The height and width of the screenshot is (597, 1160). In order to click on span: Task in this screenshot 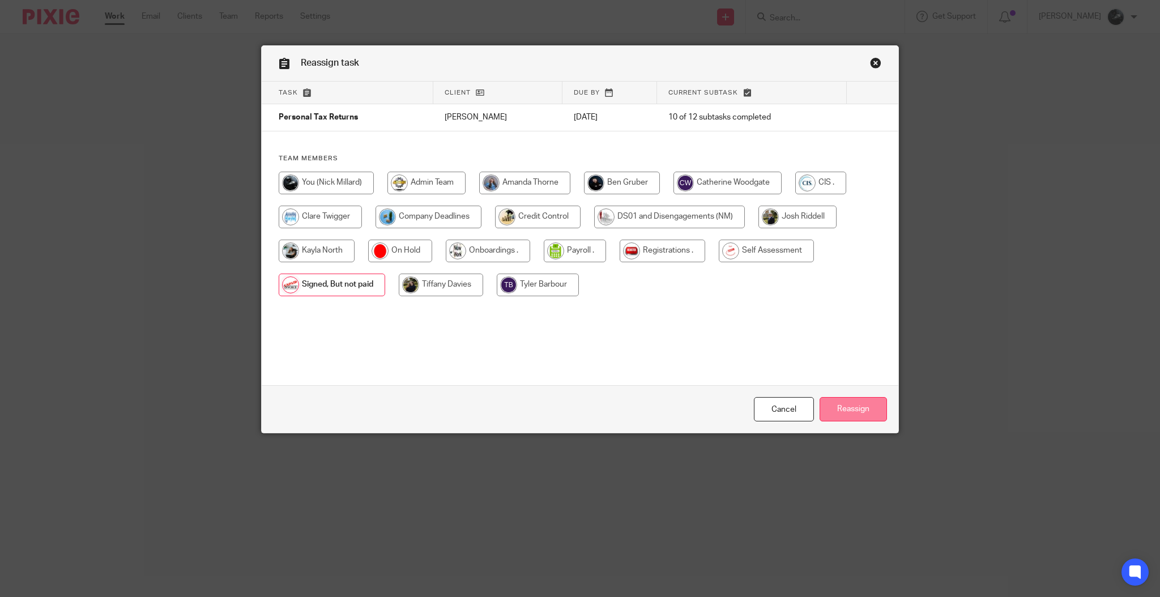, I will do `click(288, 92)`.